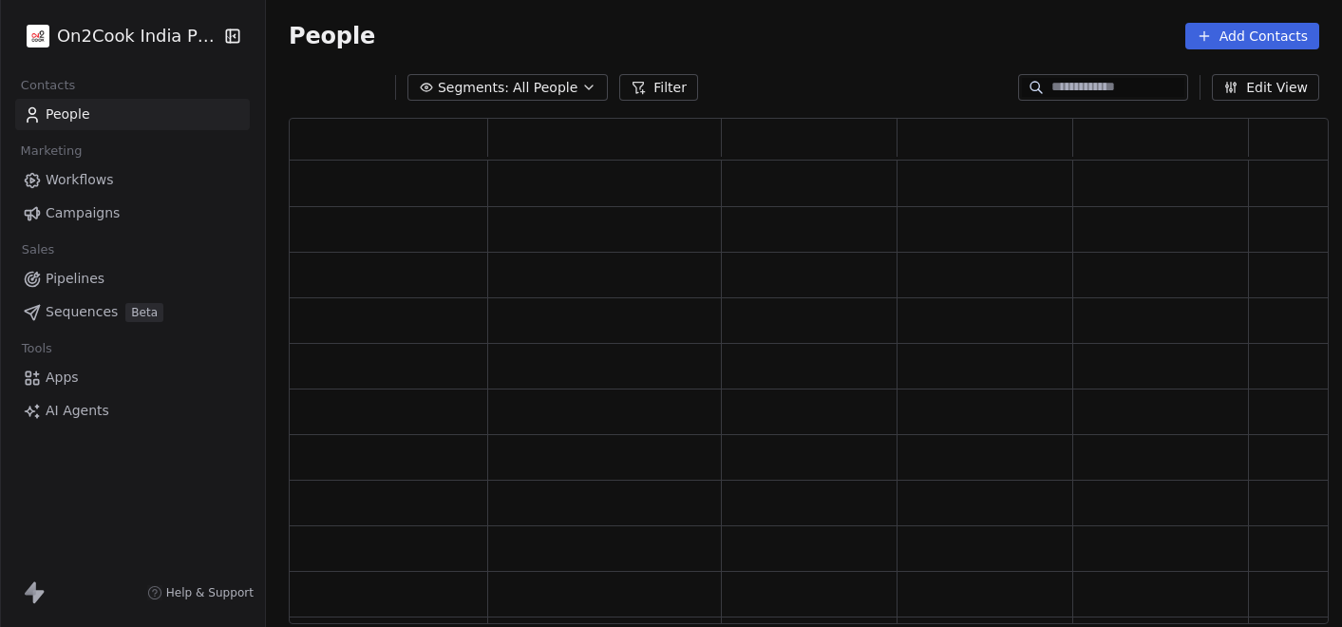  What do you see at coordinates (545, 87) in the screenshot?
I see `span: All People` at bounding box center [545, 87].